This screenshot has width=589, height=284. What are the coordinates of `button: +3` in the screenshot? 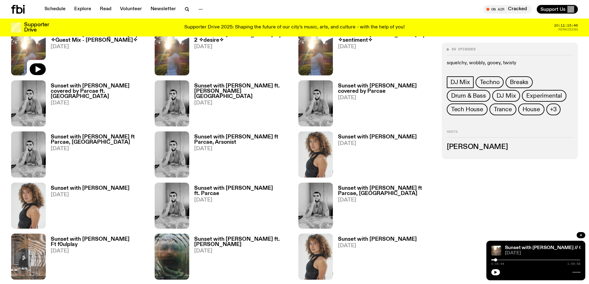 It's located at (553, 109).